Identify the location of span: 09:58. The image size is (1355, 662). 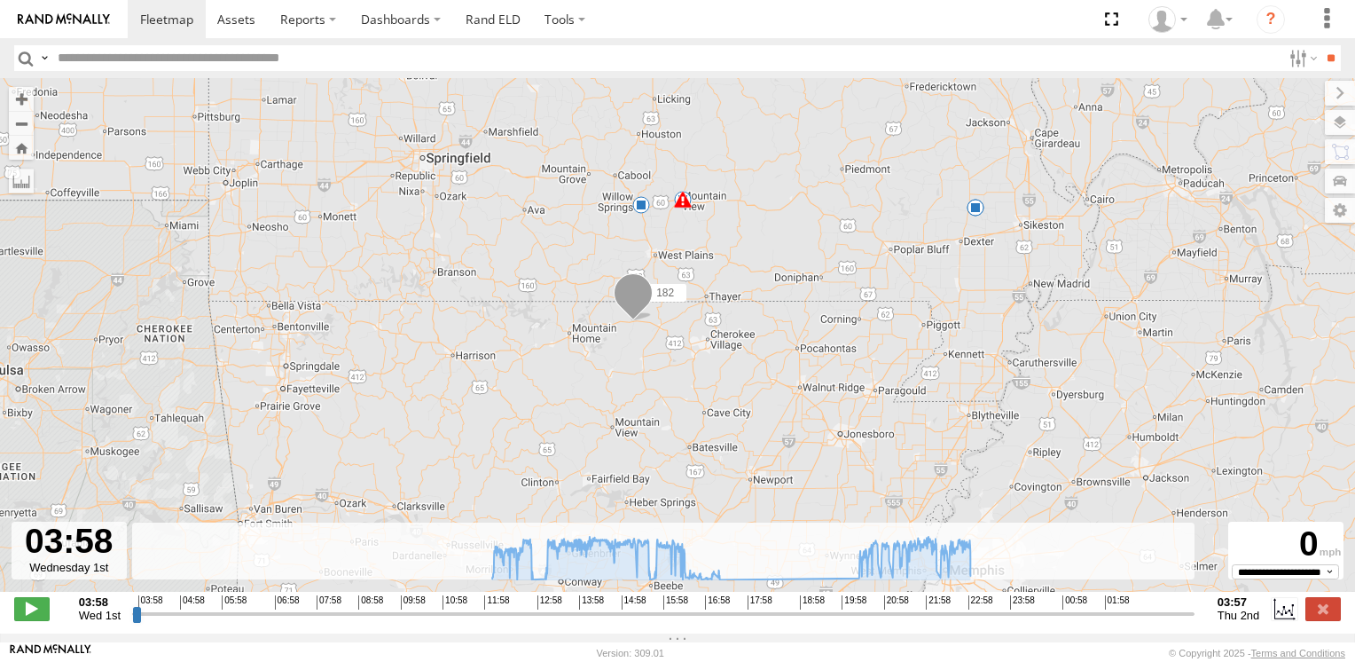
(413, 602).